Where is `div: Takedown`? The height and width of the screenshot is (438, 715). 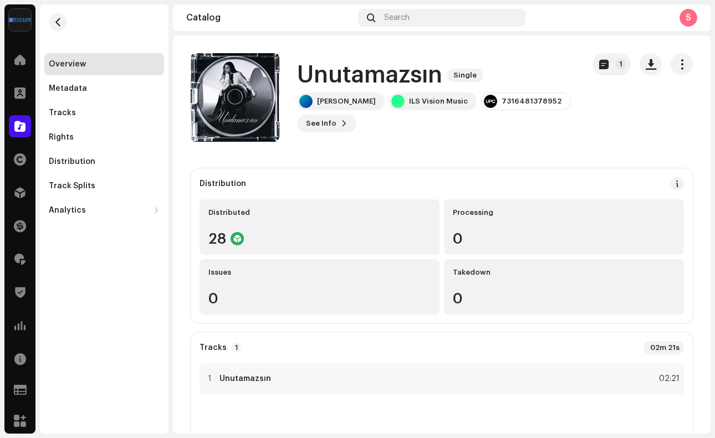 div: Takedown is located at coordinates (564, 273).